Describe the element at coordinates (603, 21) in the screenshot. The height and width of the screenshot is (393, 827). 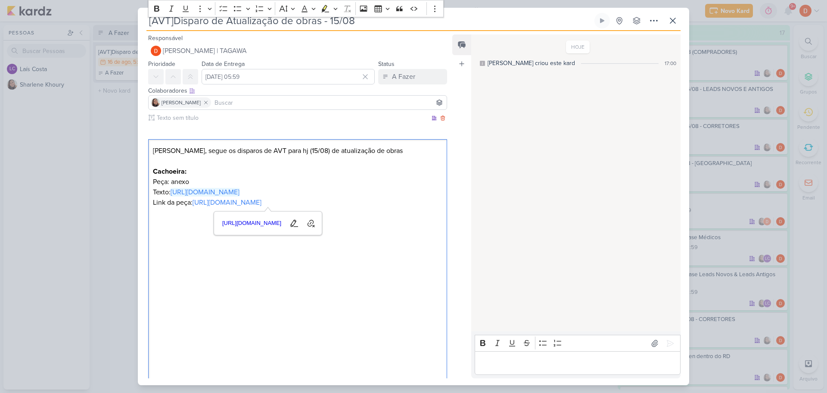
I see `div: Ligar relógio` at that location.